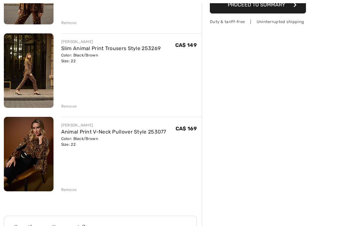  What do you see at coordinates (29, 154) in the screenshot?
I see `img: Animal Print V-Neck Pullover Style 253077` at bounding box center [29, 154].